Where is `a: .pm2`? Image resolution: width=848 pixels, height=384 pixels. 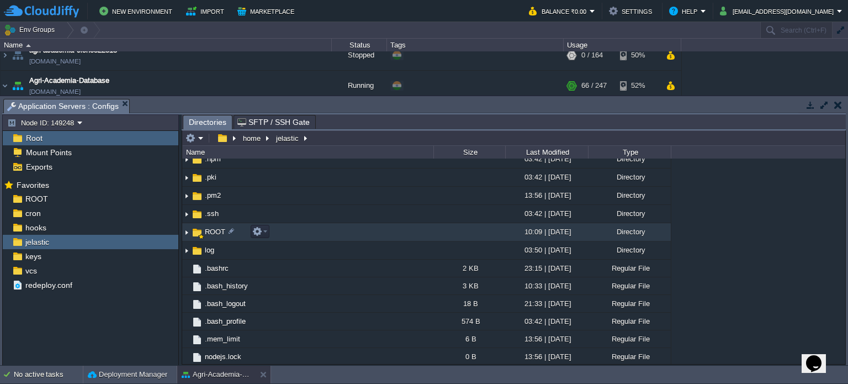
a: .pm2 is located at coordinates (213, 195).